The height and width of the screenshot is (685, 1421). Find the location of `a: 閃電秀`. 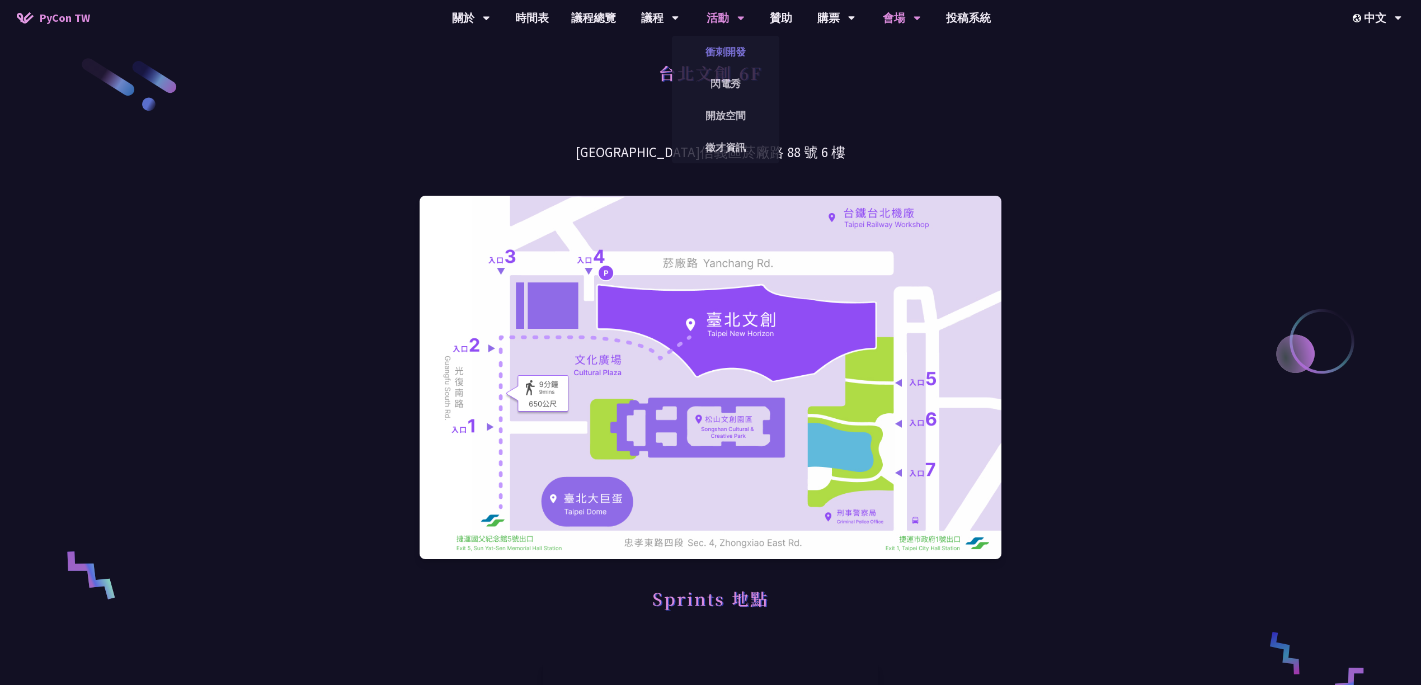

a: 閃電秀 is located at coordinates (726, 83).